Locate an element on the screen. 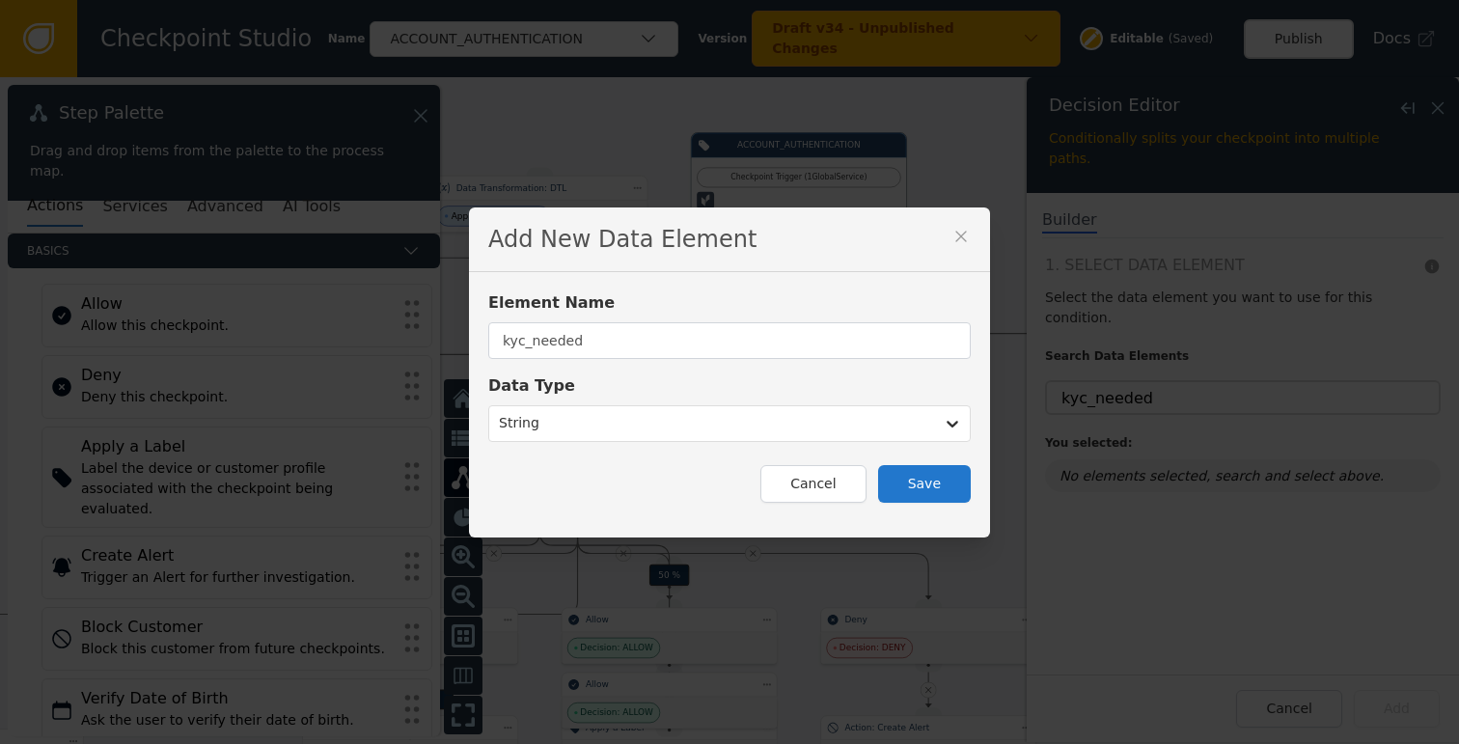 This screenshot has width=1459, height=744. div: Add New Data Element is located at coordinates (730, 239).